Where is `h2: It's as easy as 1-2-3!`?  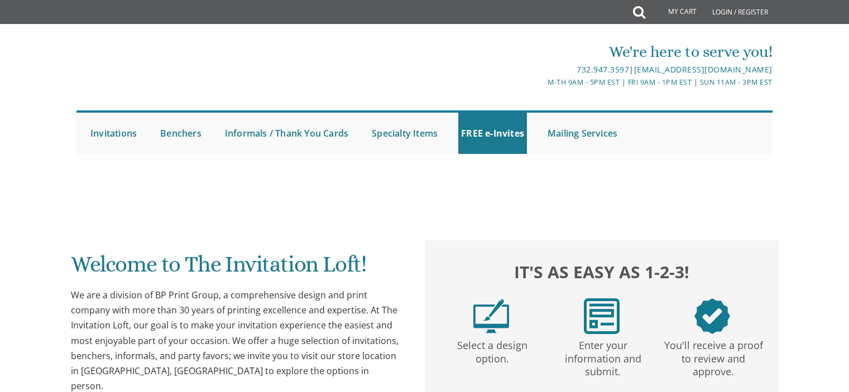 h2: It's as easy as 1-2-3! is located at coordinates (602, 272).